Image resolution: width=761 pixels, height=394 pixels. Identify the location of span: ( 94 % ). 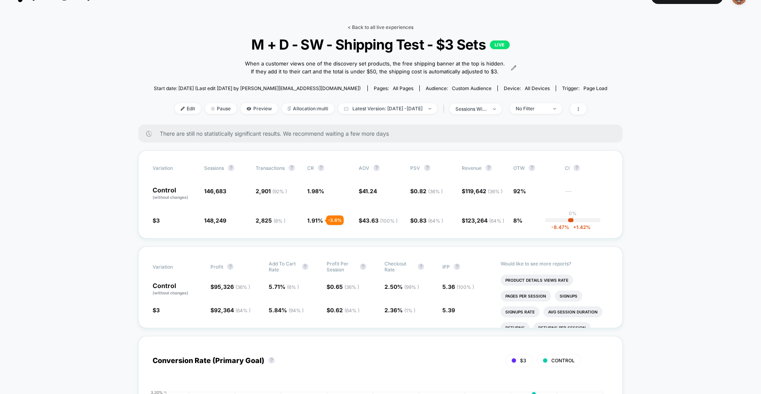
(296, 310).